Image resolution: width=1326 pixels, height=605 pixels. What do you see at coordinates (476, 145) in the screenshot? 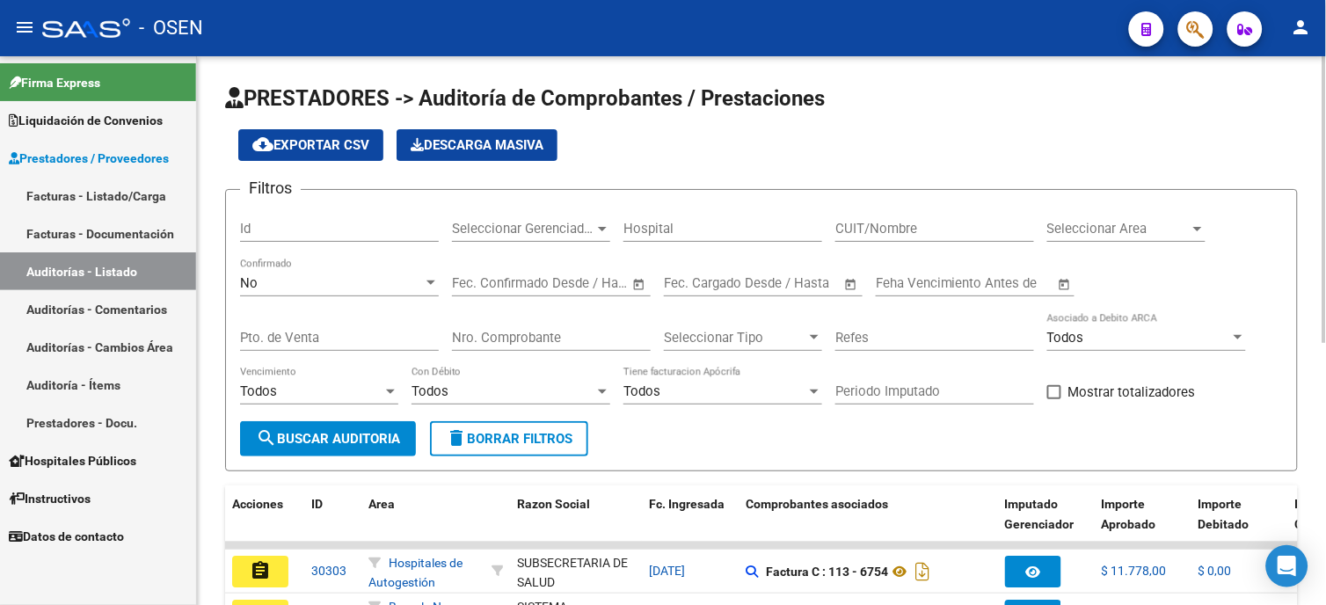
I see `button: Descarga Masiva` at bounding box center [476, 145].